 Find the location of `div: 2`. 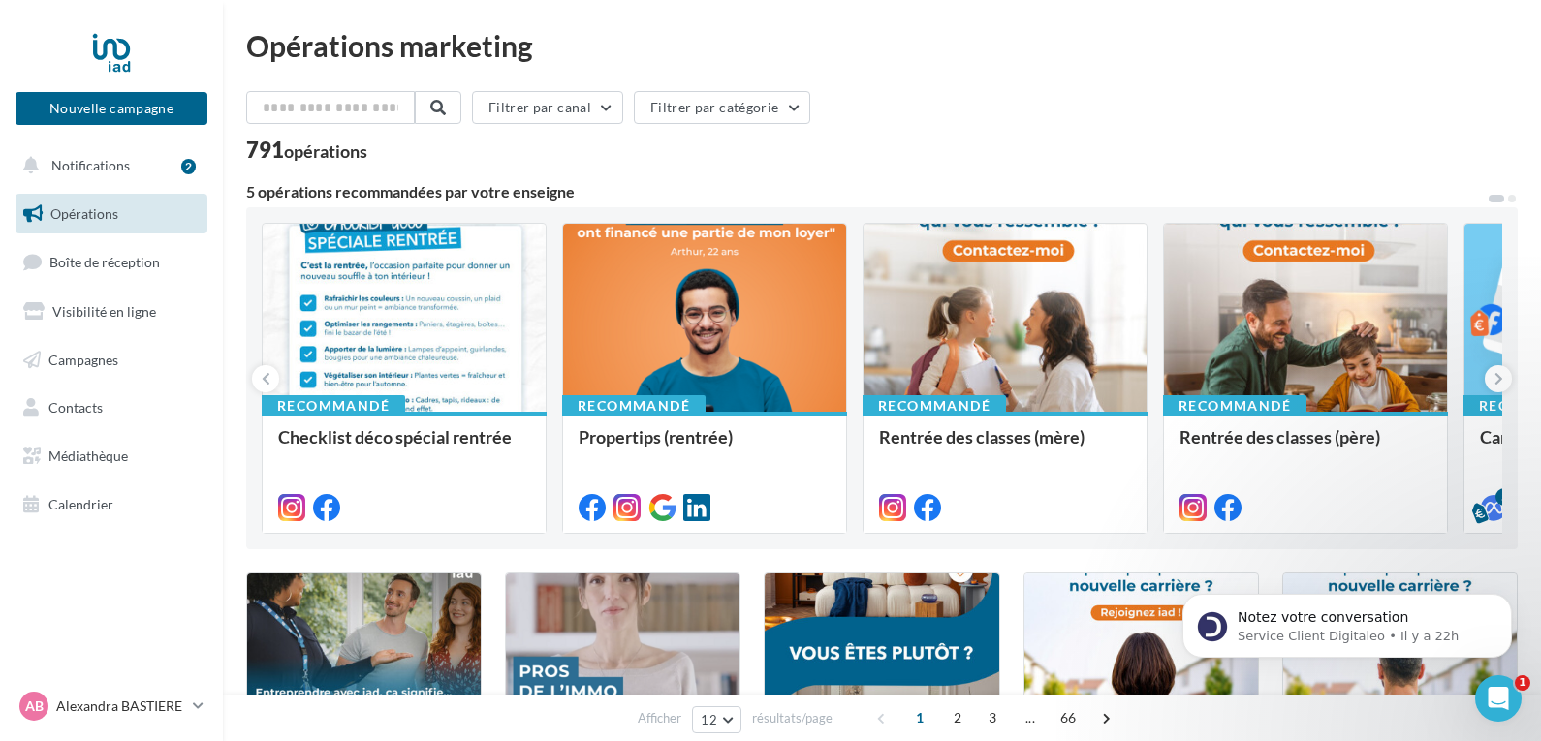

div: 2 is located at coordinates (188, 167).